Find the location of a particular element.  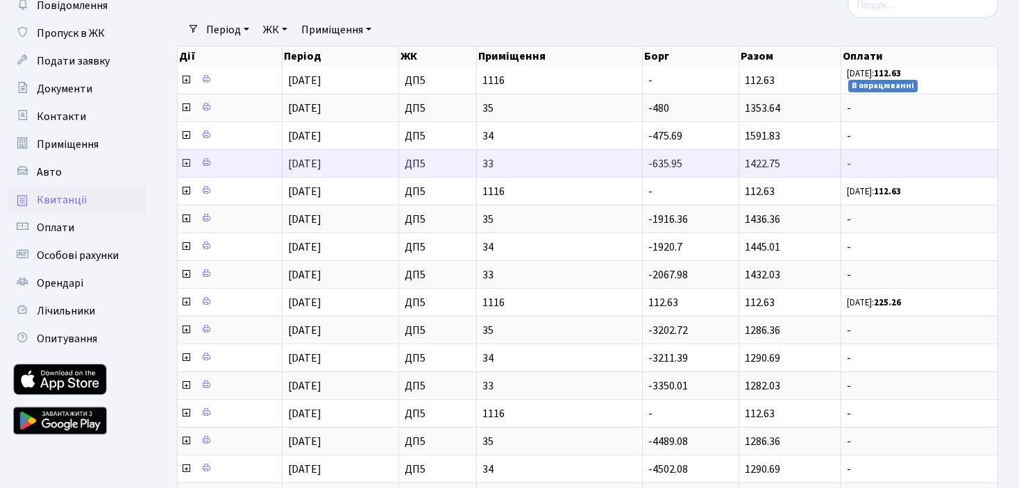

b: 112.63 is located at coordinates (888, 192).